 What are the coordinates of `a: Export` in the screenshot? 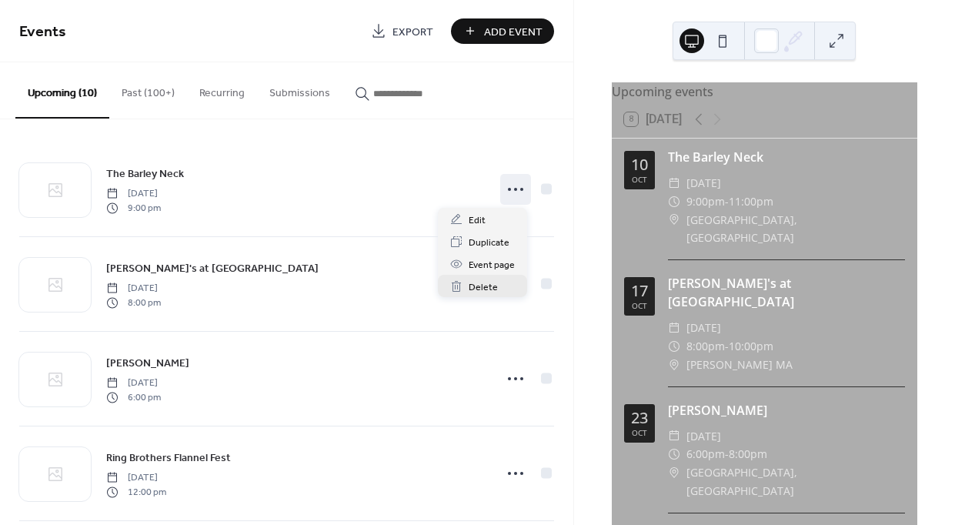 It's located at (402, 31).